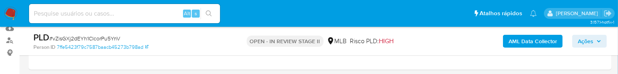 The image size is (618, 74). Describe the element at coordinates (187, 13) in the screenshot. I see `span: Alt` at that location.